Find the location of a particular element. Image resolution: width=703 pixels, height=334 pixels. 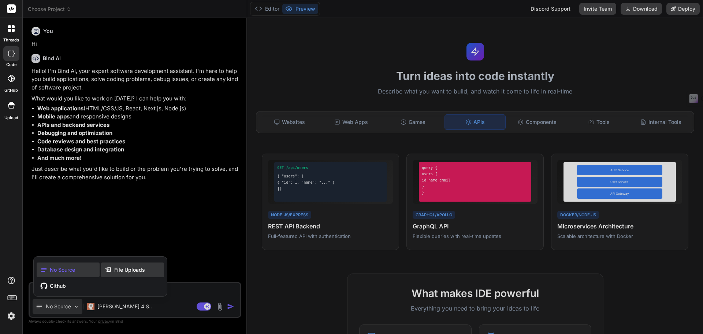

span: Github is located at coordinates (58, 286).